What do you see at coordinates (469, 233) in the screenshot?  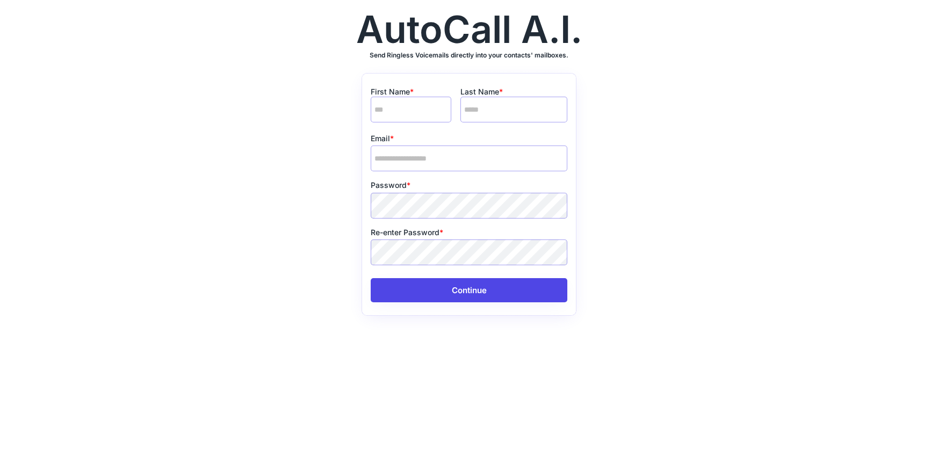 I see `div: Re-enter Password` at bounding box center [469, 233].